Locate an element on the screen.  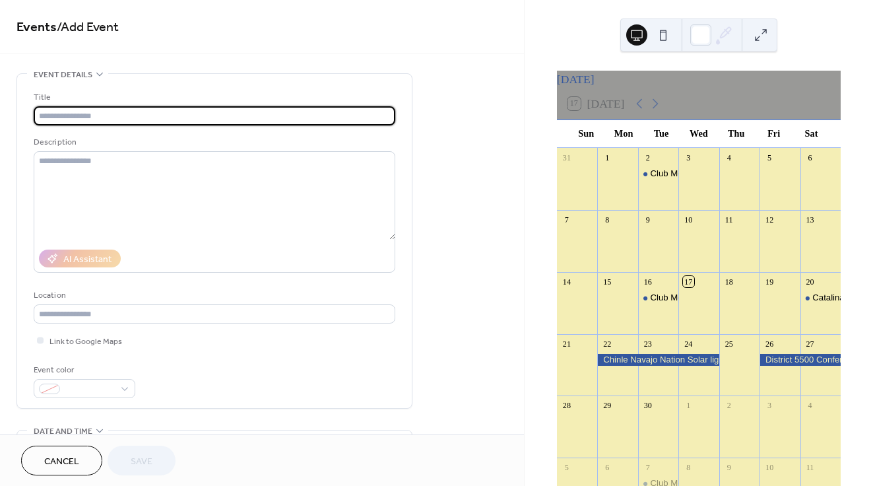
span: Link to Google Maps is located at coordinates (86, 341).